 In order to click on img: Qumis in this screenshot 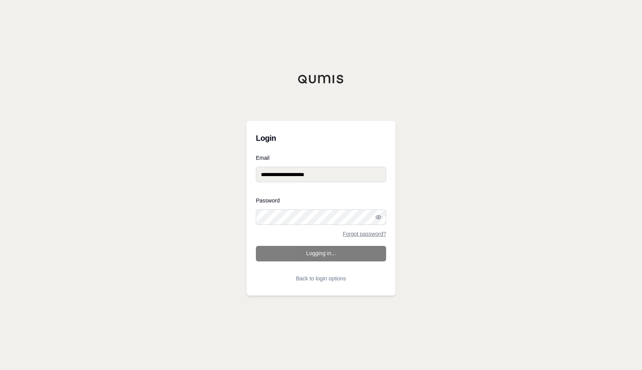, I will do `click(321, 79)`.